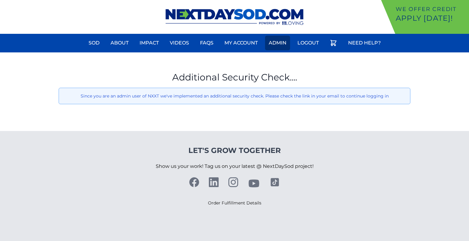 The height and width of the screenshot is (241, 469). Describe the element at coordinates (277, 43) in the screenshot. I see `a: Admin` at that location.